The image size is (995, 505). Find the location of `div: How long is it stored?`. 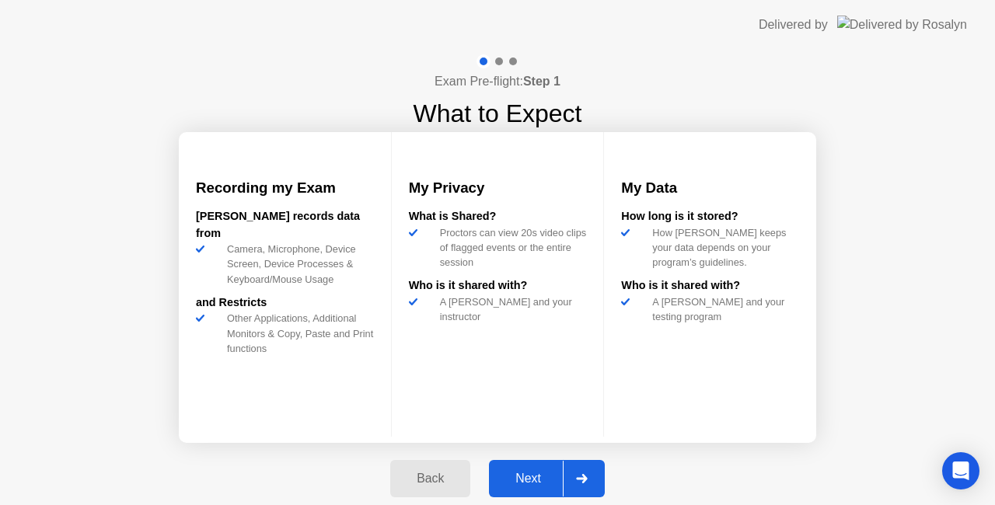

div: How long is it stored? is located at coordinates (710, 217).